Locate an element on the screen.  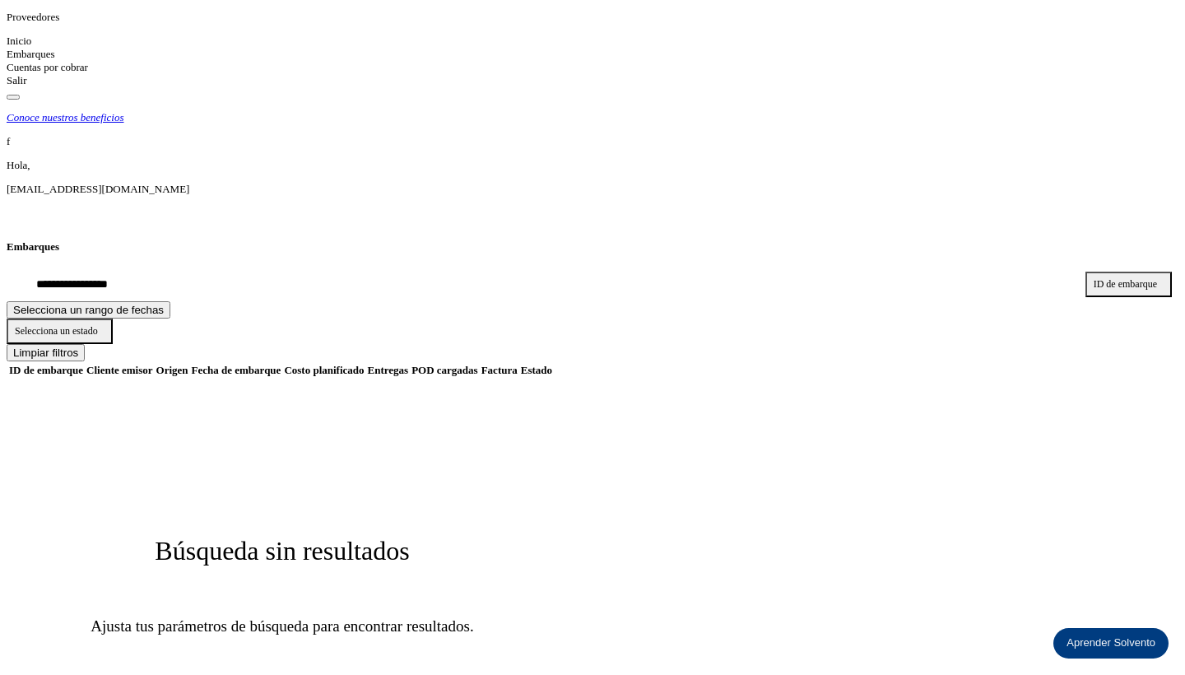
div: Salir is located at coordinates (593, 81).